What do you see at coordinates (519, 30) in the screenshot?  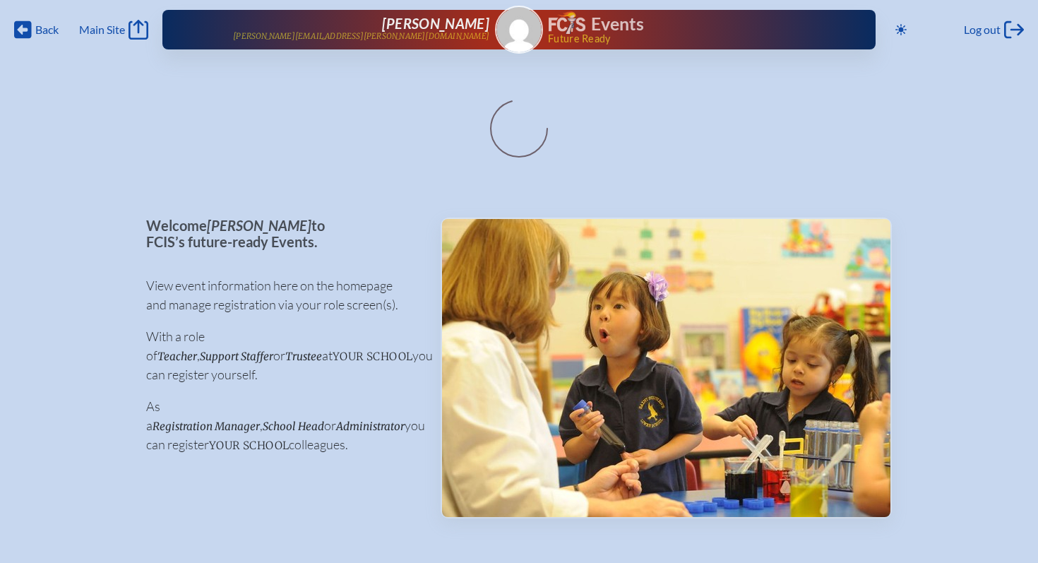 I see `a: Gravatar` at bounding box center [519, 30].